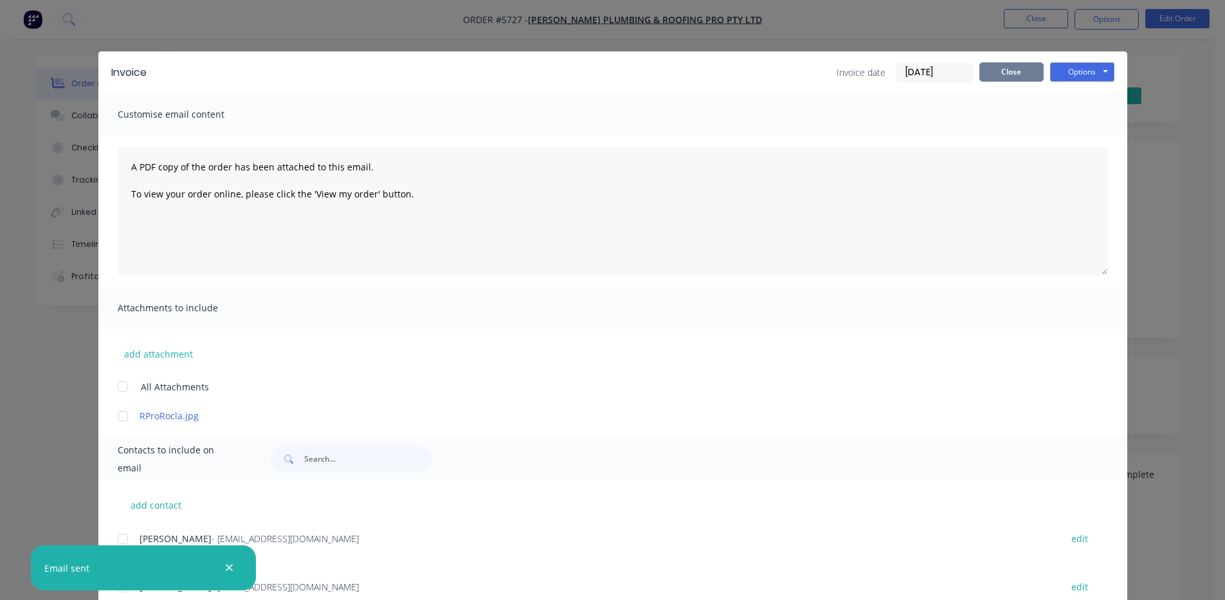 Image resolution: width=1225 pixels, height=600 pixels. What do you see at coordinates (594, 415) in the screenshot?
I see `a: RProRocla.jpg` at bounding box center [594, 415].